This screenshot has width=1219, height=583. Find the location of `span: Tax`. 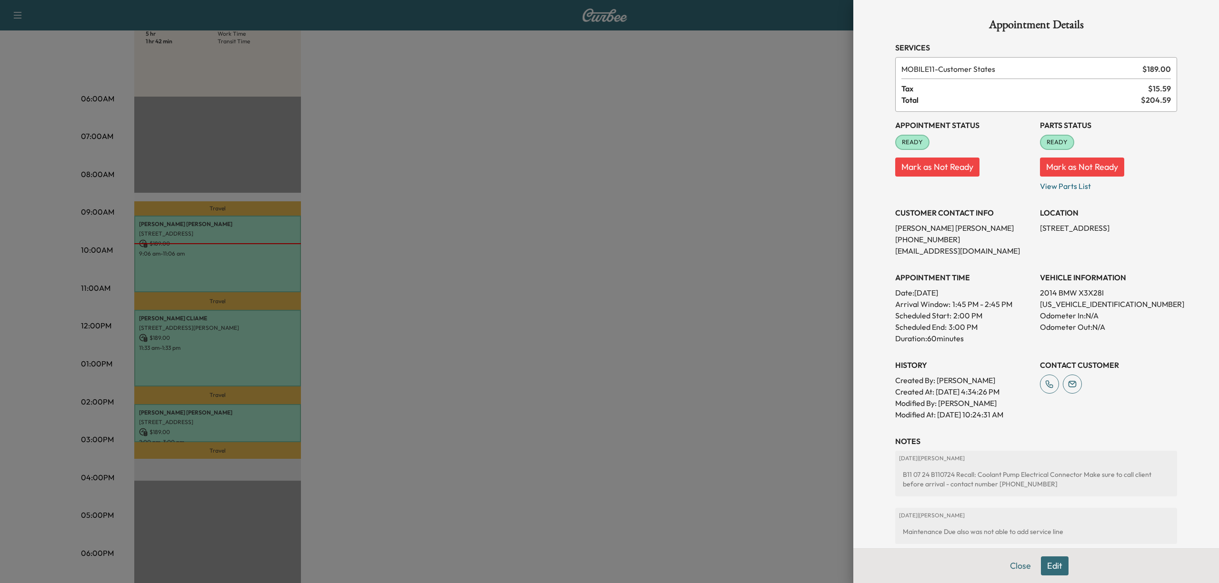

span: Tax is located at coordinates (1025, 89).